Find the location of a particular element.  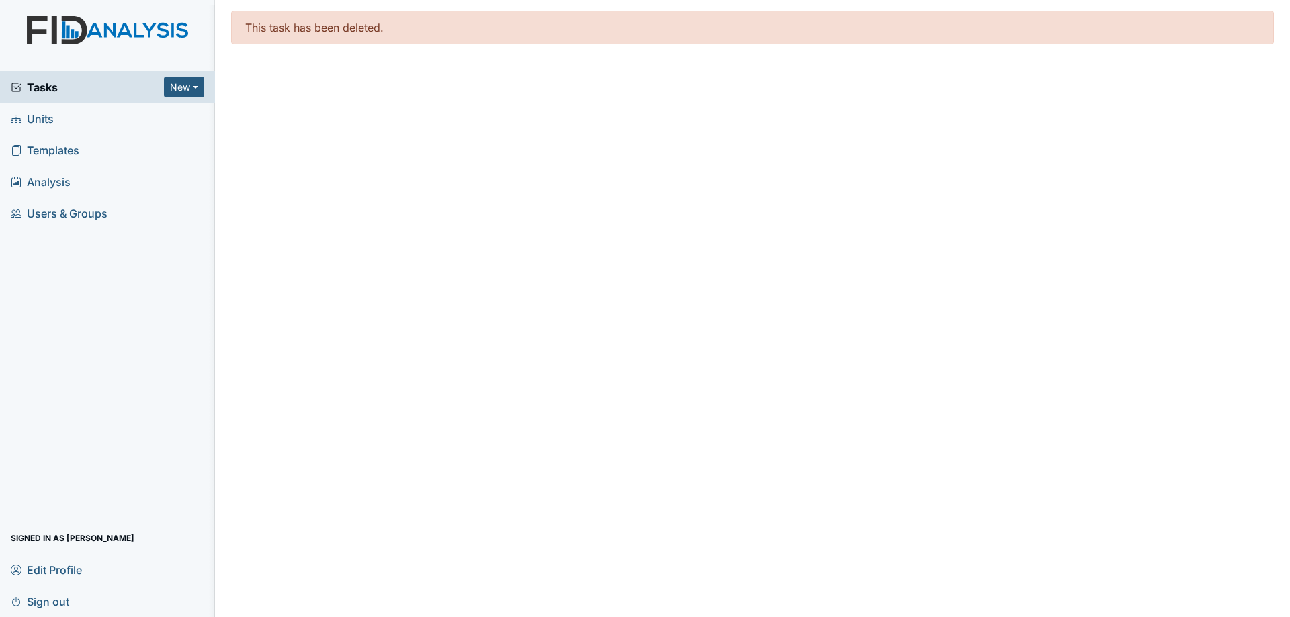

span: Units is located at coordinates (32, 118).